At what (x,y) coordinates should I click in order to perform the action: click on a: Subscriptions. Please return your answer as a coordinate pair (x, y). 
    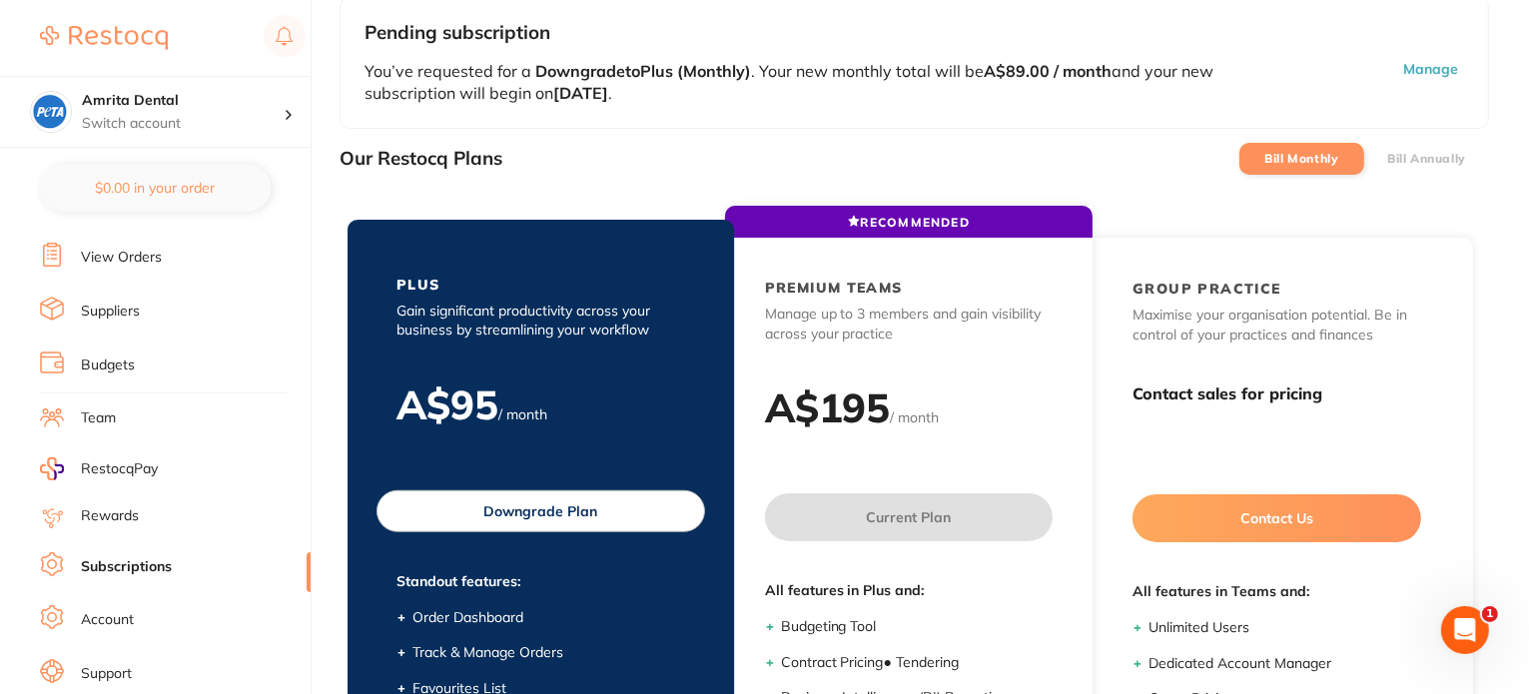
    Looking at the image, I should click on (126, 567).